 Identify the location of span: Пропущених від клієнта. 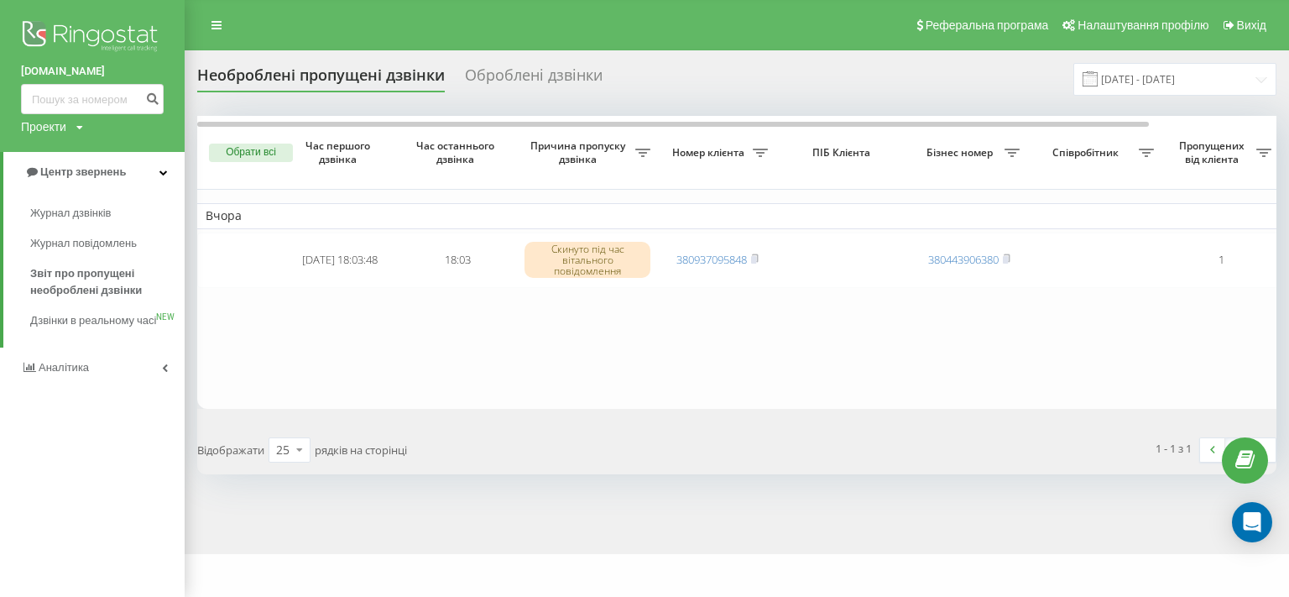
(1214, 152).